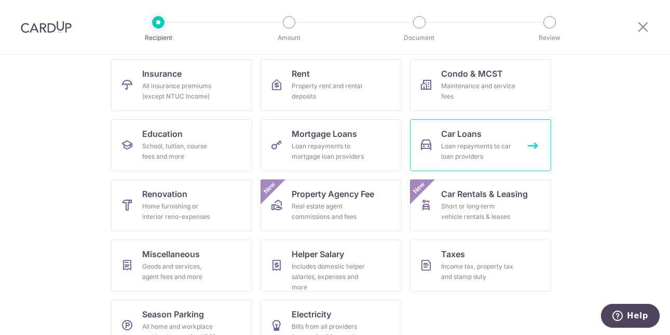 The height and width of the screenshot is (335, 670). I want to click on a: Property Agency FeeReal estate agent commissions and feesNew, so click(331, 205).